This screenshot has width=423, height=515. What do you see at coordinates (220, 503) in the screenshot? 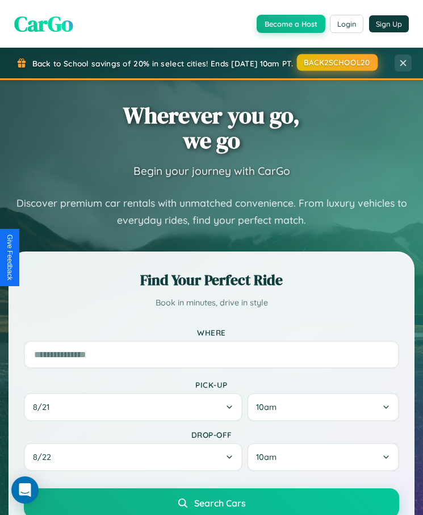
I see `span: Search Cars` at bounding box center [220, 503].